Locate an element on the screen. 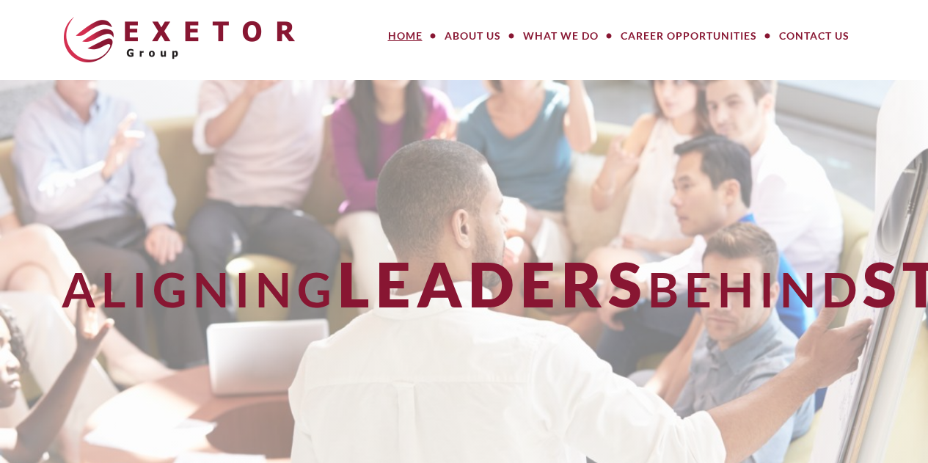 The image size is (928, 463). a: About Us is located at coordinates (472, 36).